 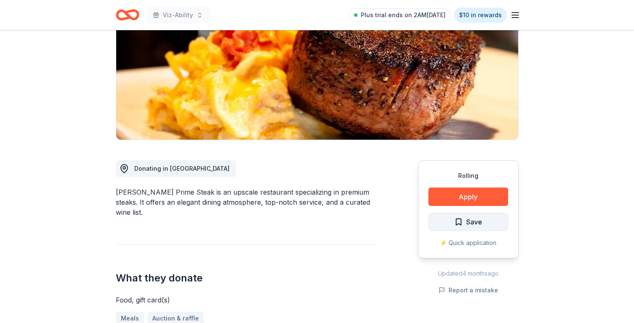 I want to click on span: Save, so click(x=474, y=222).